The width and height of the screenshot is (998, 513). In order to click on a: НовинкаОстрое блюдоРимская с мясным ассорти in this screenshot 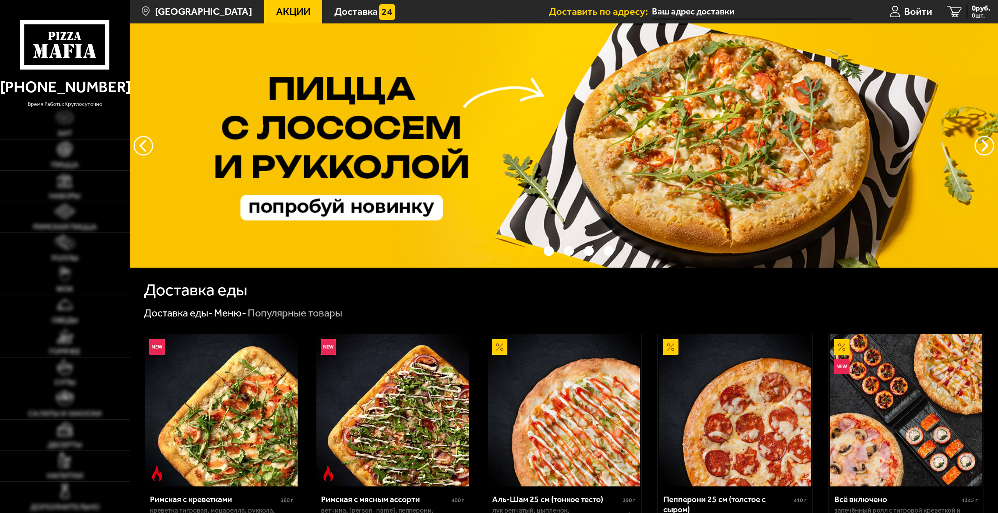, I will do `click(392, 410)`.